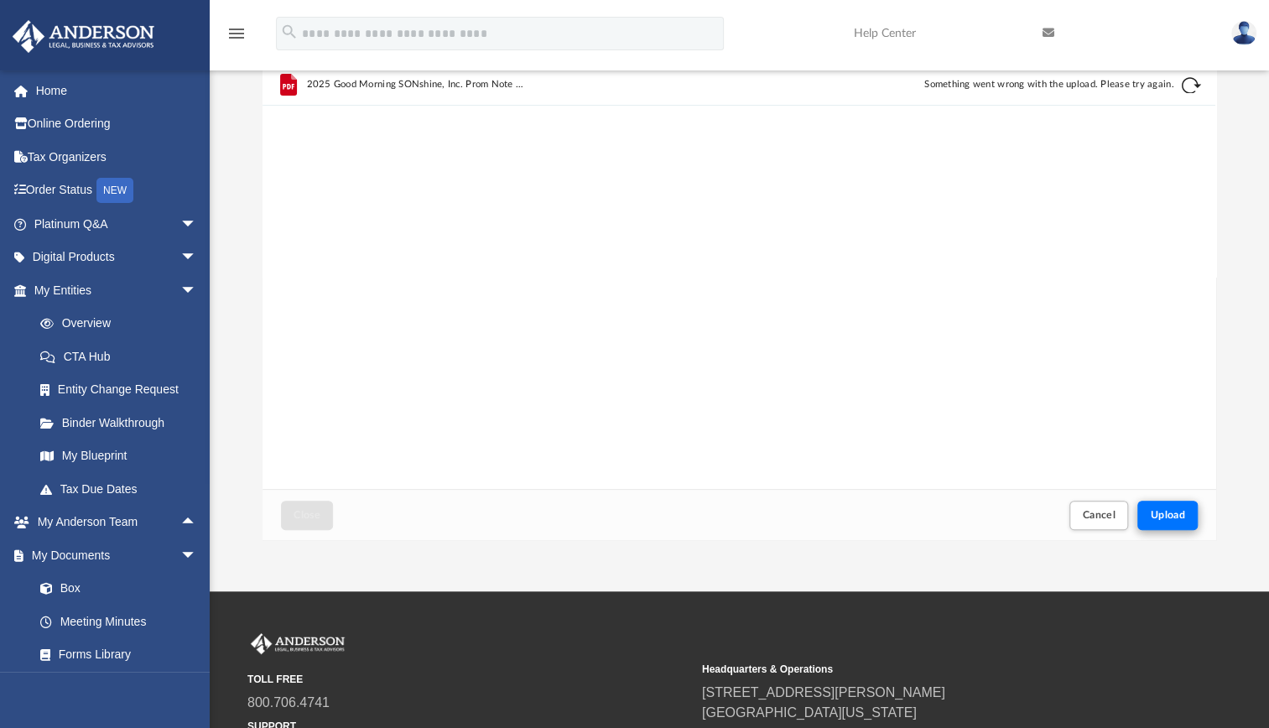  What do you see at coordinates (739, 277) in the screenshot?
I see `div: grid` at bounding box center [739, 277].